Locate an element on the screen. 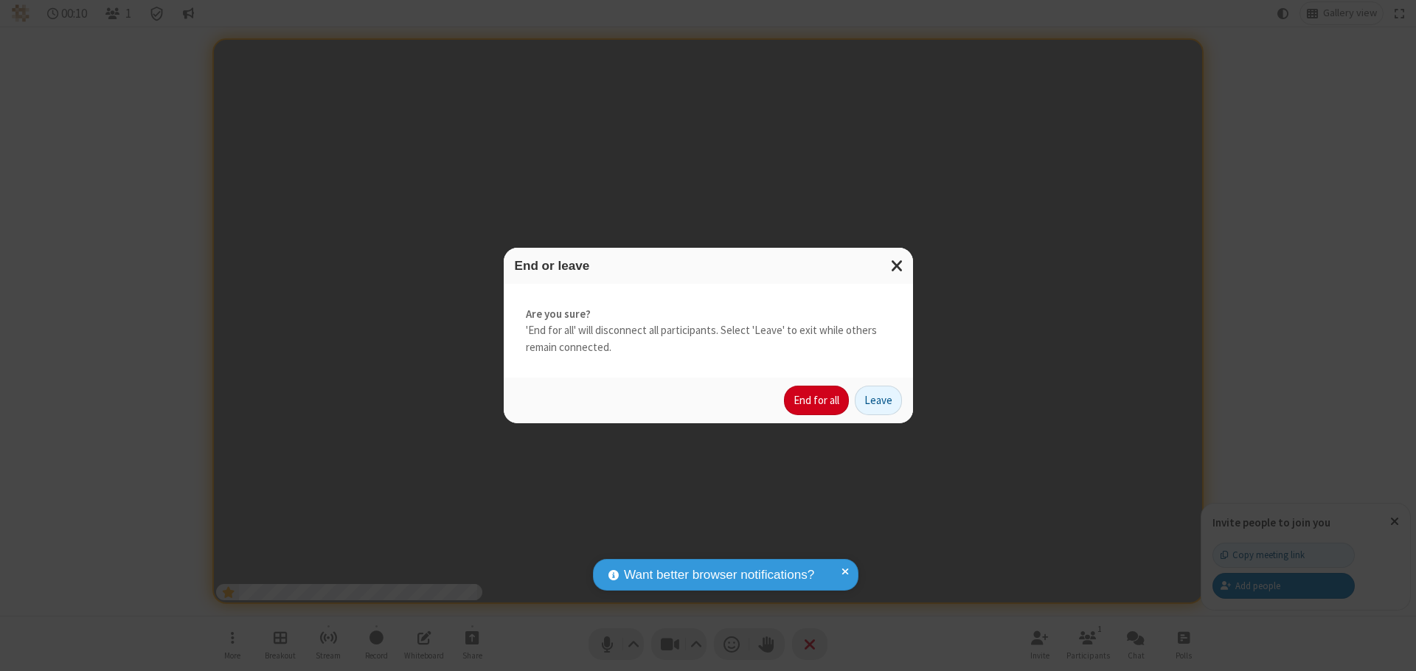 The width and height of the screenshot is (1416, 671). button: Close modal is located at coordinates (898, 266).